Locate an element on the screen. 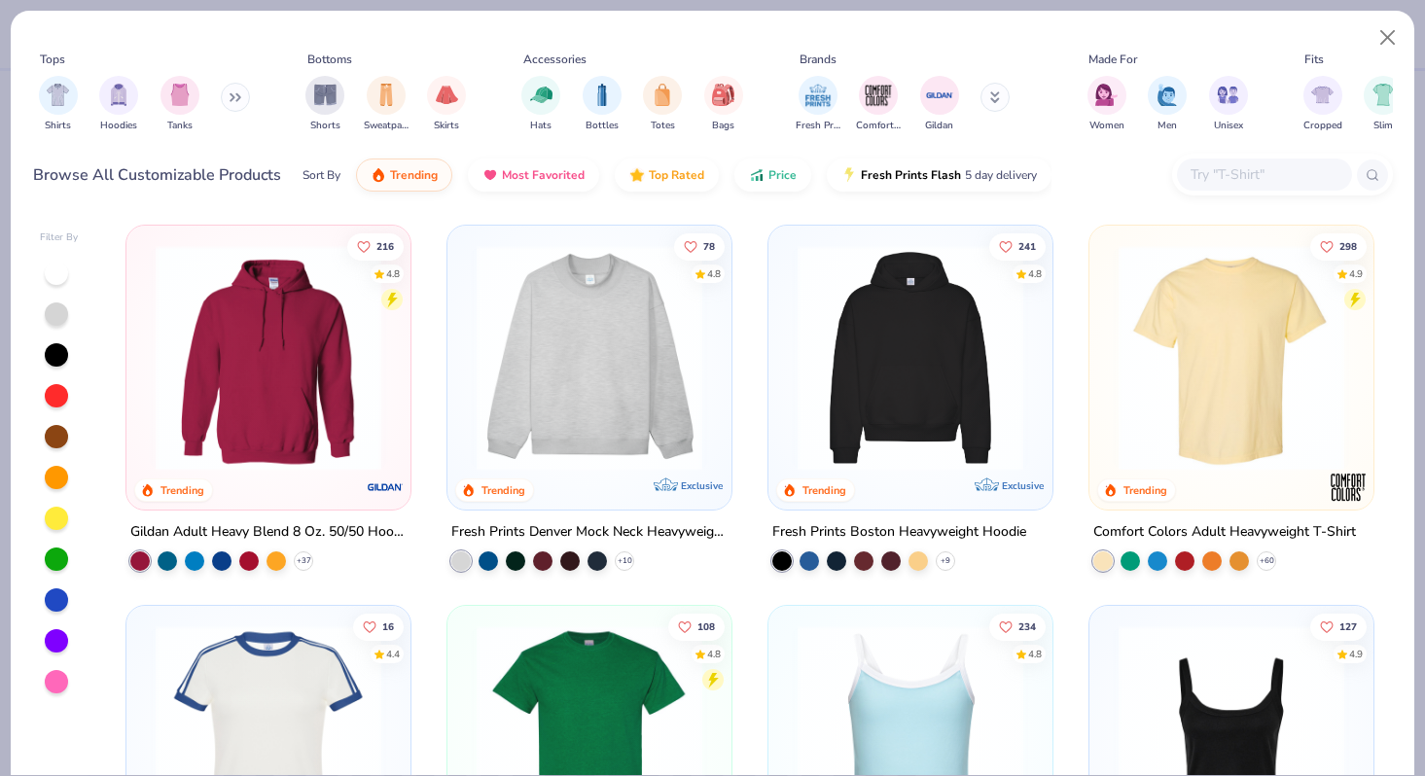 The height and width of the screenshot is (776, 1425). div: filter for Tanks is located at coordinates (180, 104).